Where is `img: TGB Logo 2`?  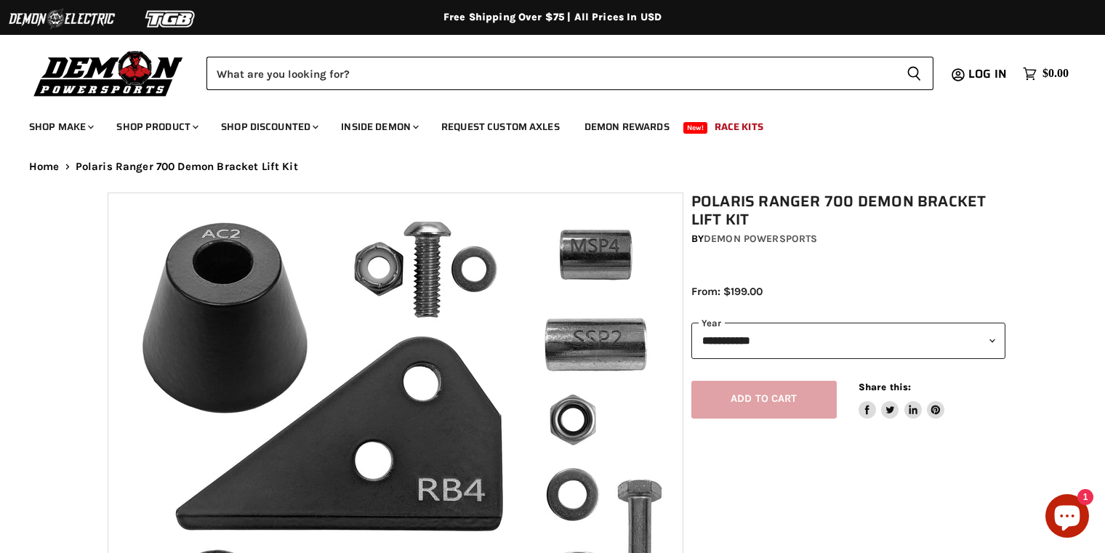
img: TGB Logo 2 is located at coordinates (171, 19).